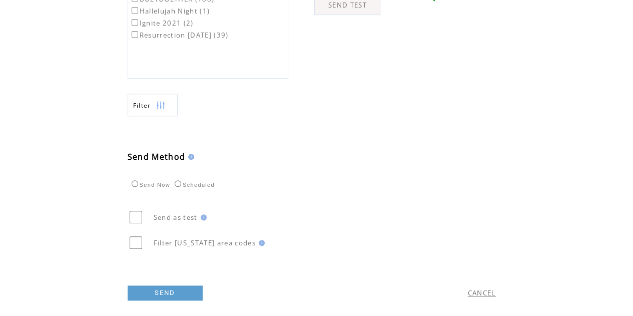  Describe the element at coordinates (135, 183) in the screenshot. I see `input: Send Now` at that location.